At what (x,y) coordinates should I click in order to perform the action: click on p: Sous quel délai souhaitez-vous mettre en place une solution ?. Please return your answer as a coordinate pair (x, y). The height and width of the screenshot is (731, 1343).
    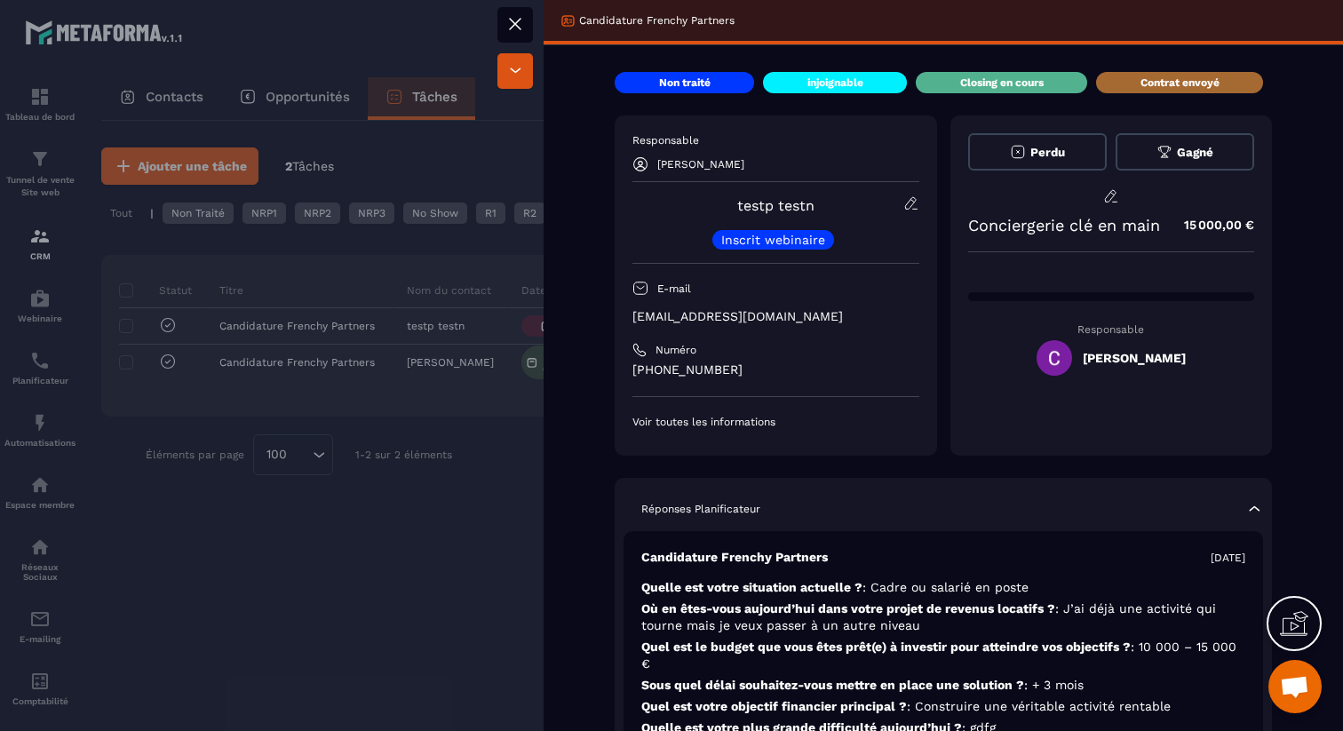
    Looking at the image, I should click on (943, 685).